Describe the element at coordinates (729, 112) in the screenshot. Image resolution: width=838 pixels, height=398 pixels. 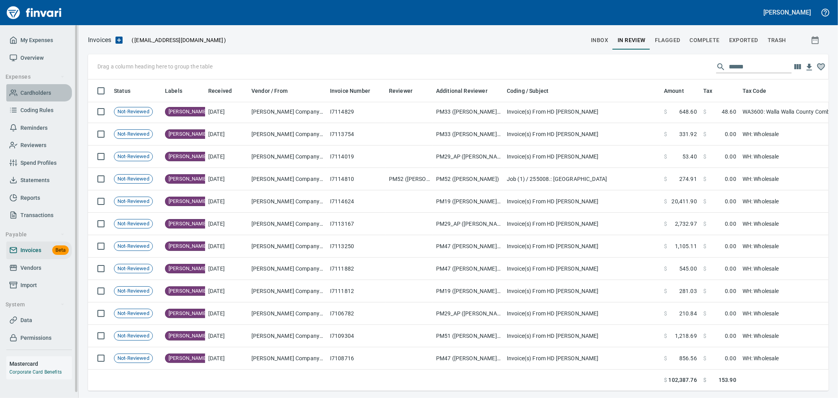
I see `span: 48.60` at that location.